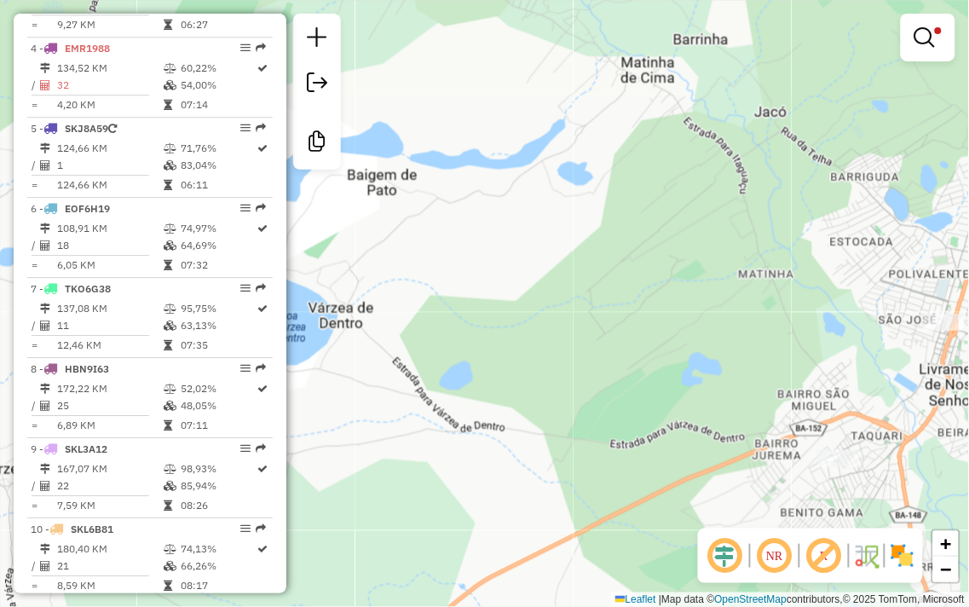 The image size is (969, 607). What do you see at coordinates (109, 325) in the screenshot?
I see `td: 11` at bounding box center [109, 325].